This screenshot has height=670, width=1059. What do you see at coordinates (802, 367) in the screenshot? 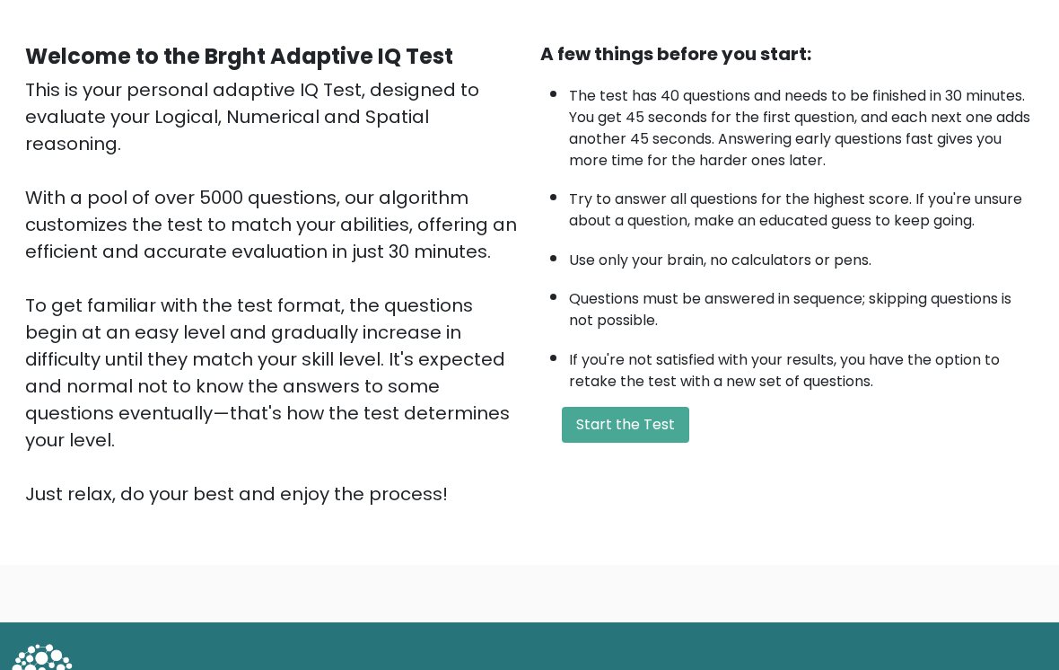
I see `li: If you're not satisfied with your results, you have the option to retake the test with a new set ...` at bounding box center [802, 367].